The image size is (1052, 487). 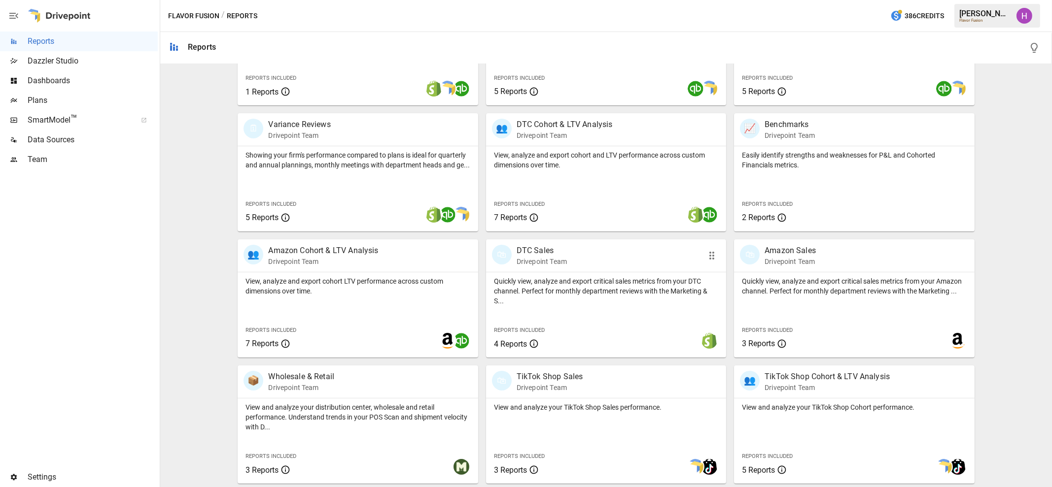 What do you see at coordinates (93, 101) in the screenshot?
I see `span: Plans` at bounding box center [93, 101].